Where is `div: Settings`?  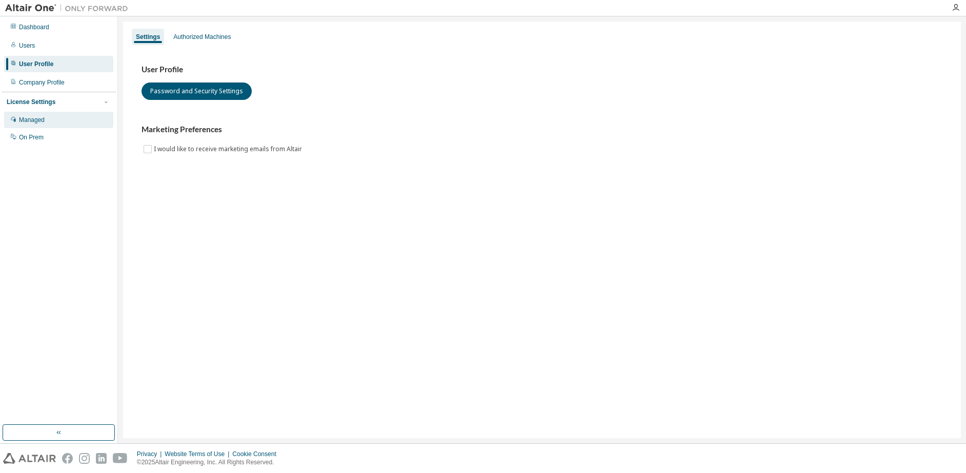 div: Settings is located at coordinates (148, 37).